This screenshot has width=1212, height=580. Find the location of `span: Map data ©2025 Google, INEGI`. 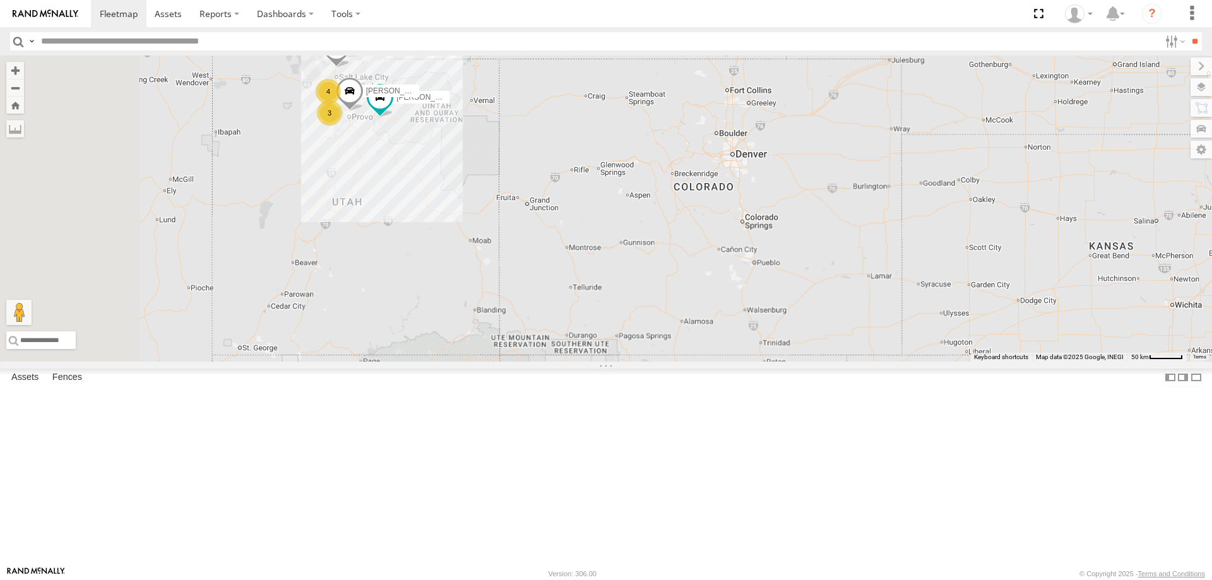

span: Map data ©2025 Google, INEGI is located at coordinates (1080, 357).